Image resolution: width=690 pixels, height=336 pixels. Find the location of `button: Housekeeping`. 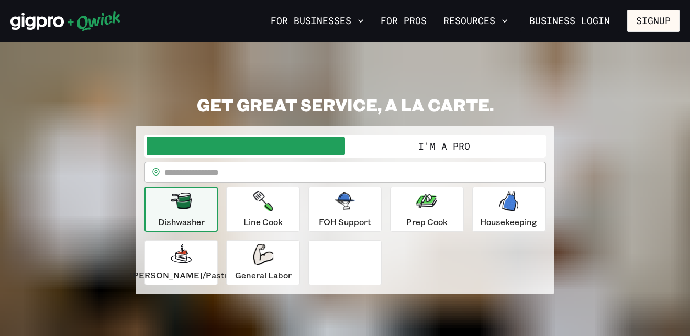

button: Housekeeping is located at coordinates (509, 209).